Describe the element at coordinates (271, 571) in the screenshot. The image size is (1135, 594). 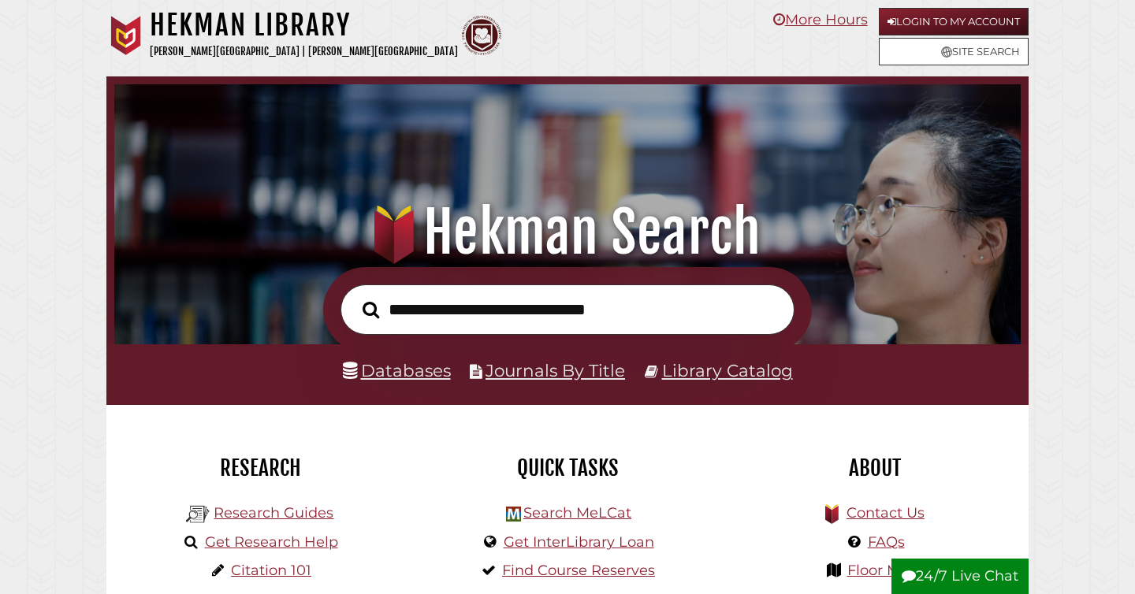
I see `a: Citation 101` at that location.